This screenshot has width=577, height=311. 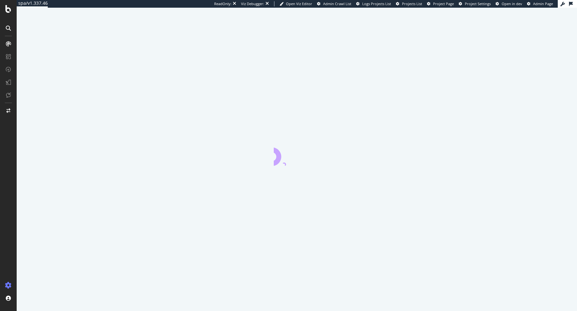 What do you see at coordinates (474, 4) in the screenshot?
I see `a: Project Settings` at bounding box center [474, 4].